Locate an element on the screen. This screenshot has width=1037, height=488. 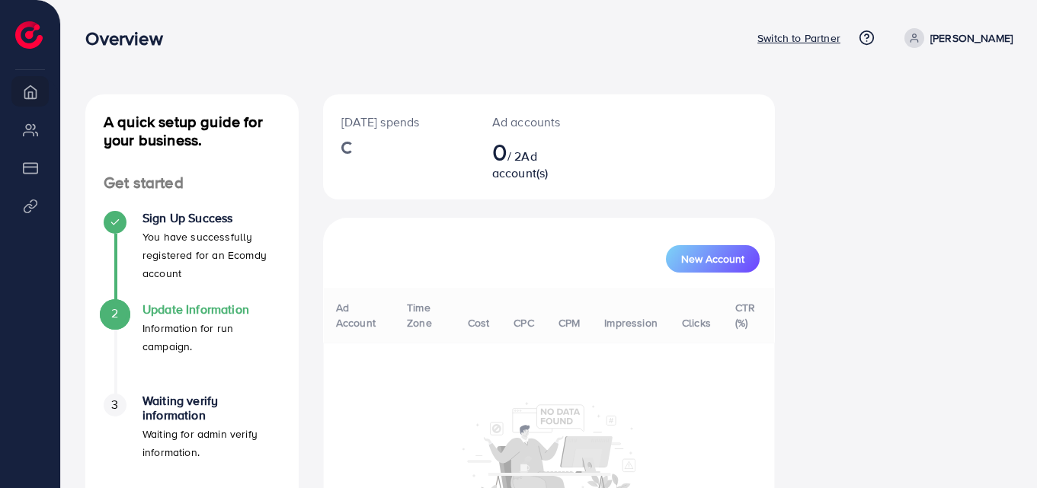
span: 3 is located at coordinates (114, 404).